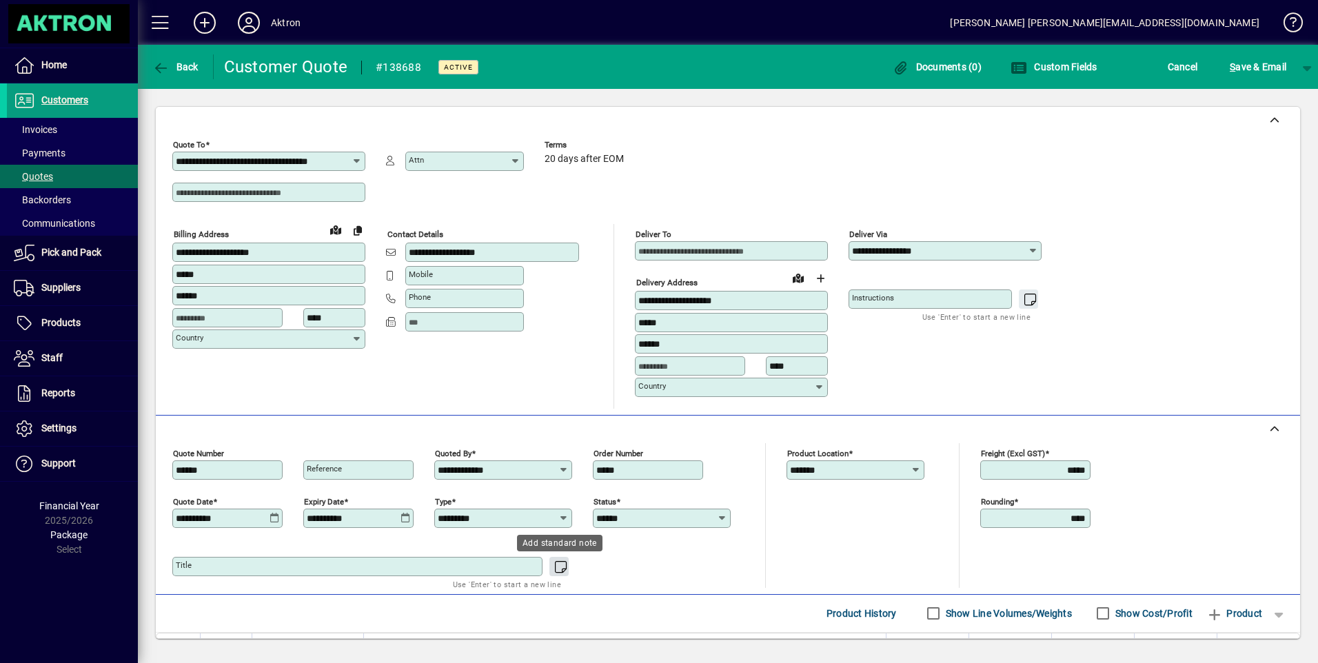 The height and width of the screenshot is (663, 1318). I want to click on span: Quotes, so click(33, 176).